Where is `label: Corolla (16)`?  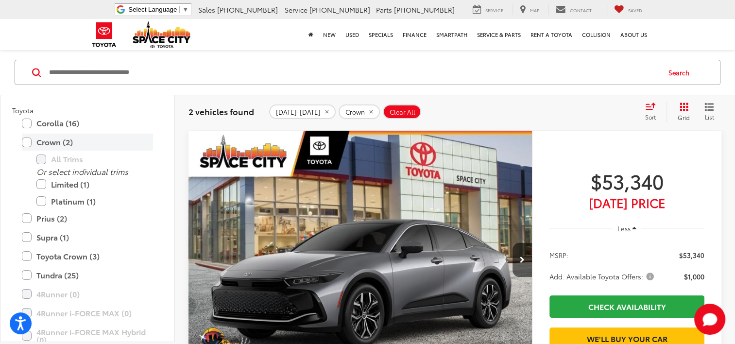 label: Corolla (16) is located at coordinates (87, 123).